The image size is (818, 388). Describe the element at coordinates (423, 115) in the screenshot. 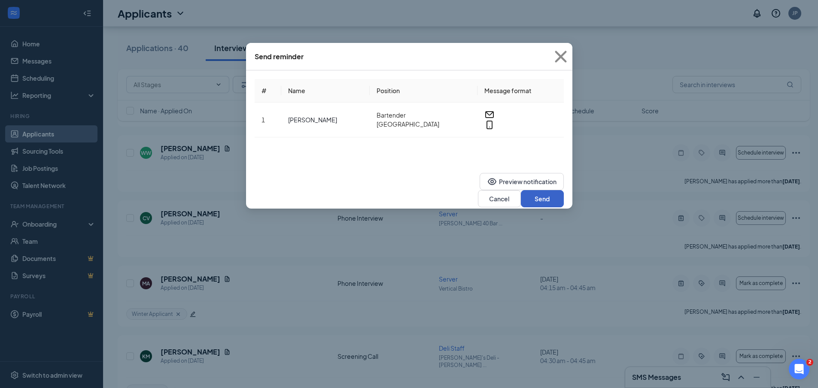

I see `span: Bartender` at that location.